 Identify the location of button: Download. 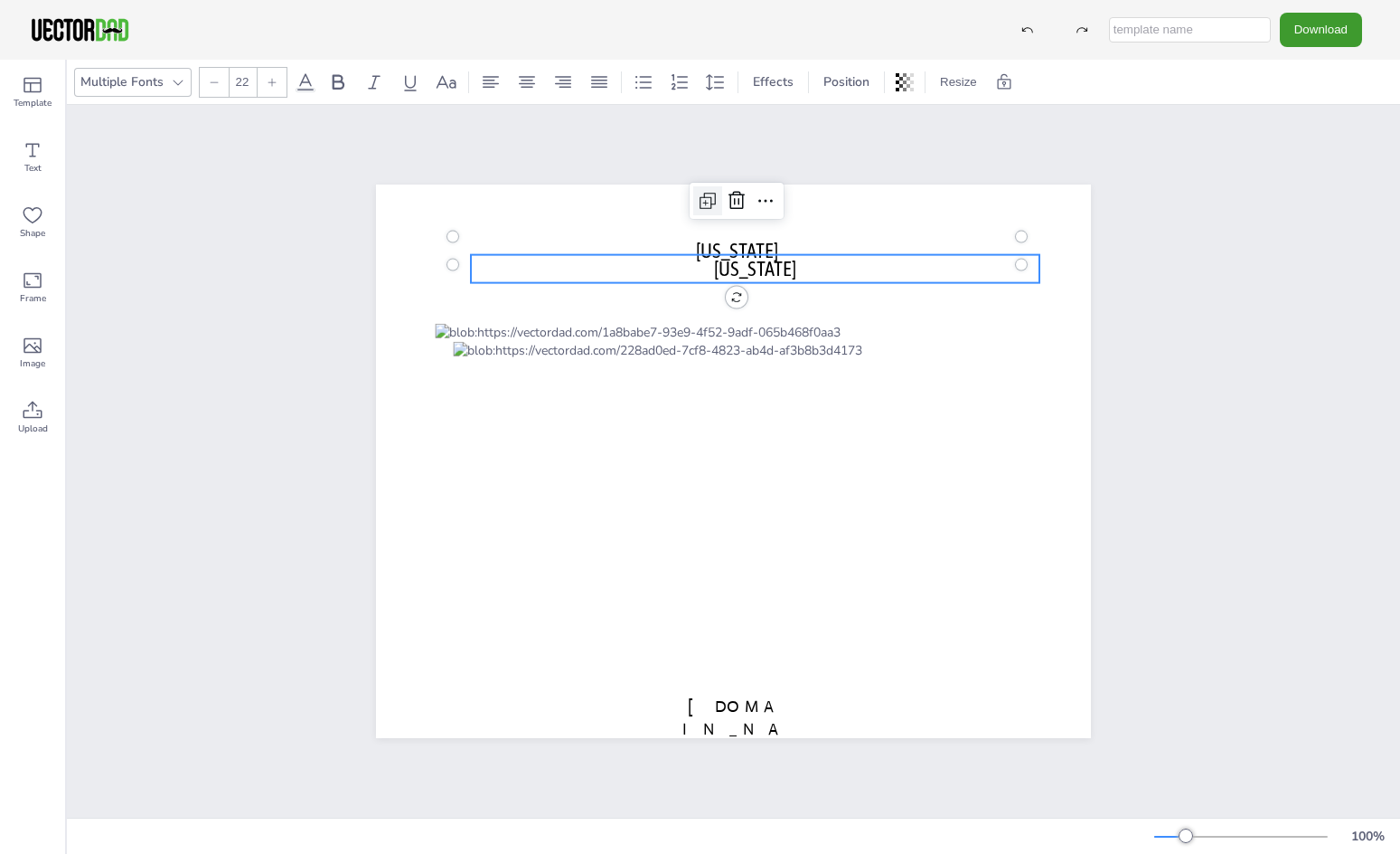
(1320, 29).